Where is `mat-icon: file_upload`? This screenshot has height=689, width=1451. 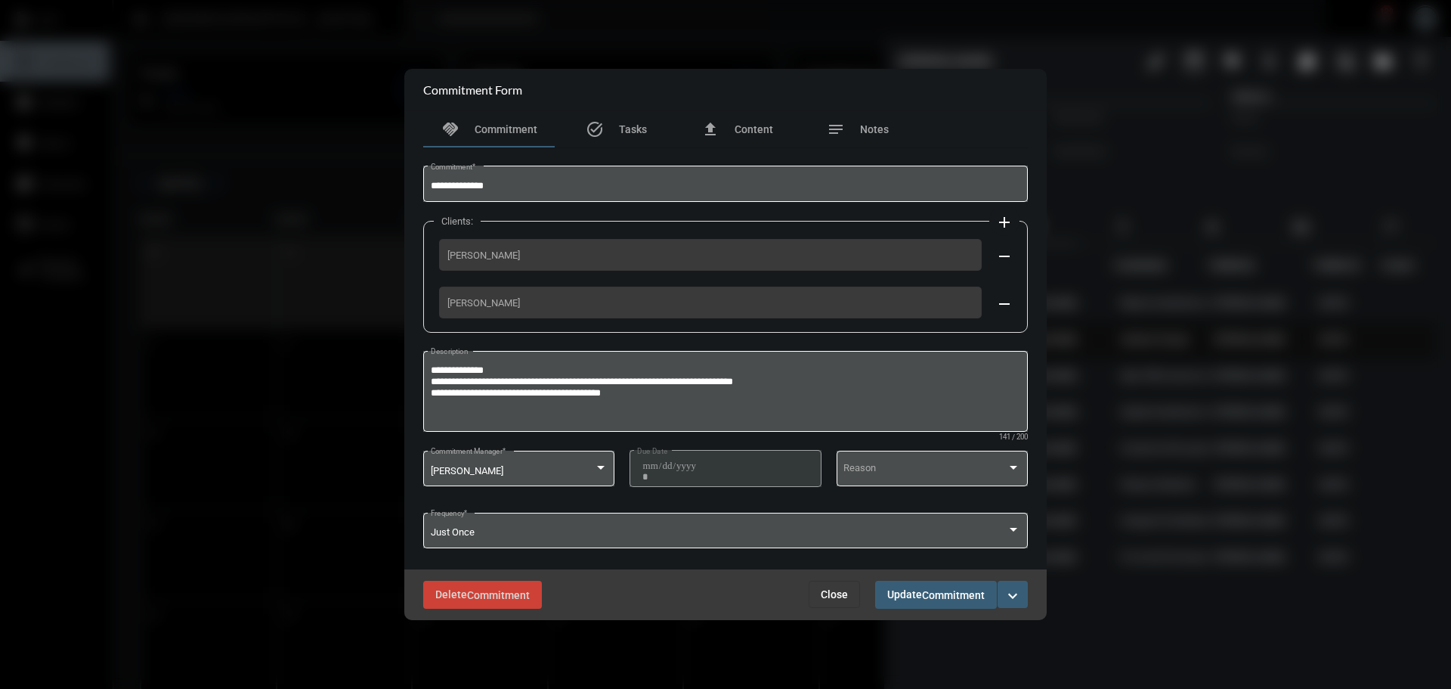 mat-icon: file_upload is located at coordinates (711, 129).